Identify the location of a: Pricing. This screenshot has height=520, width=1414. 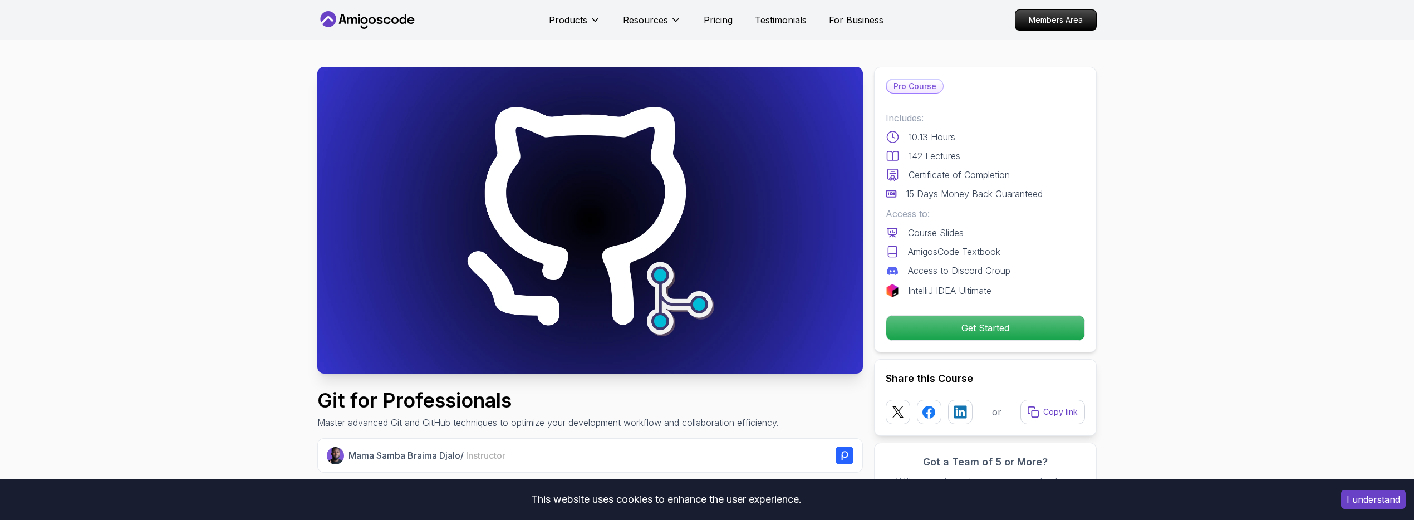
(718, 20).